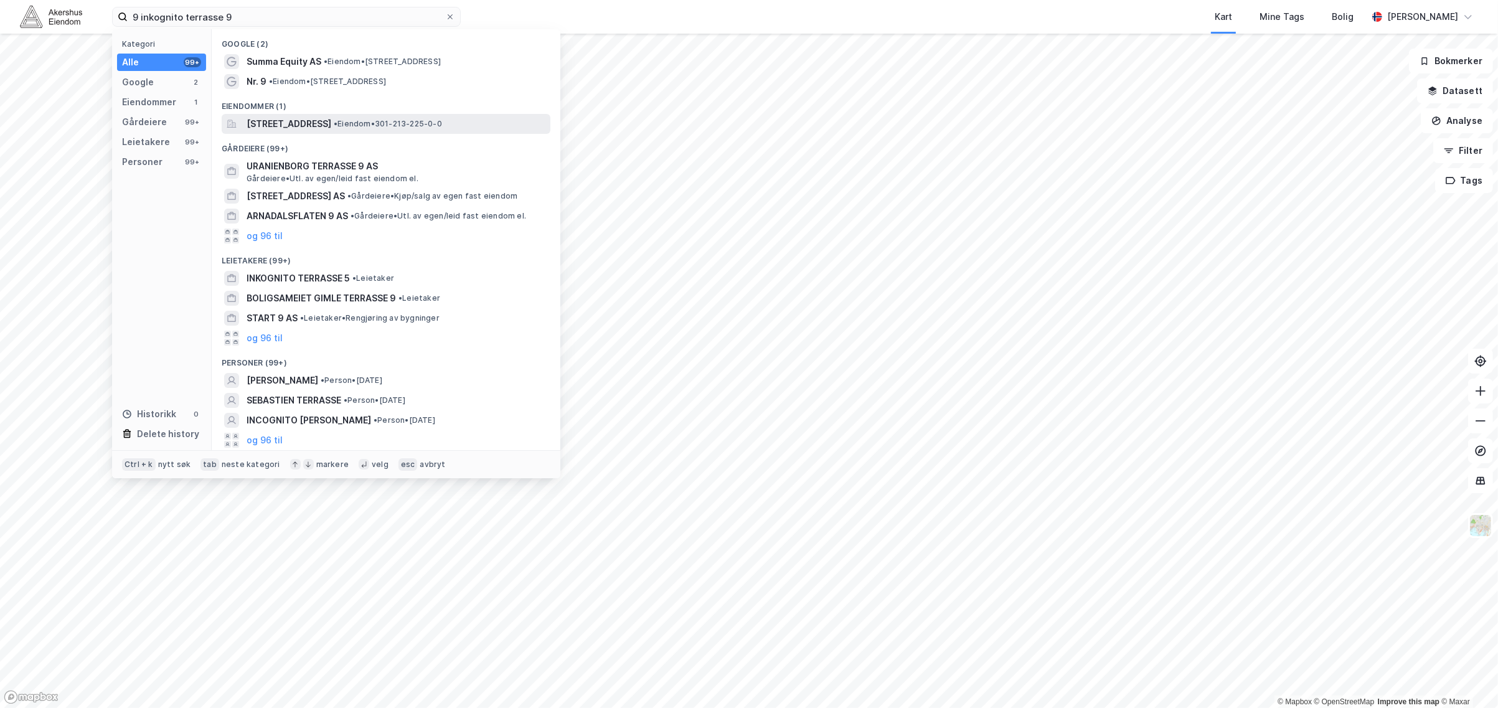  Describe the element at coordinates (146, 142) in the screenshot. I see `div: Leietakere` at that location.